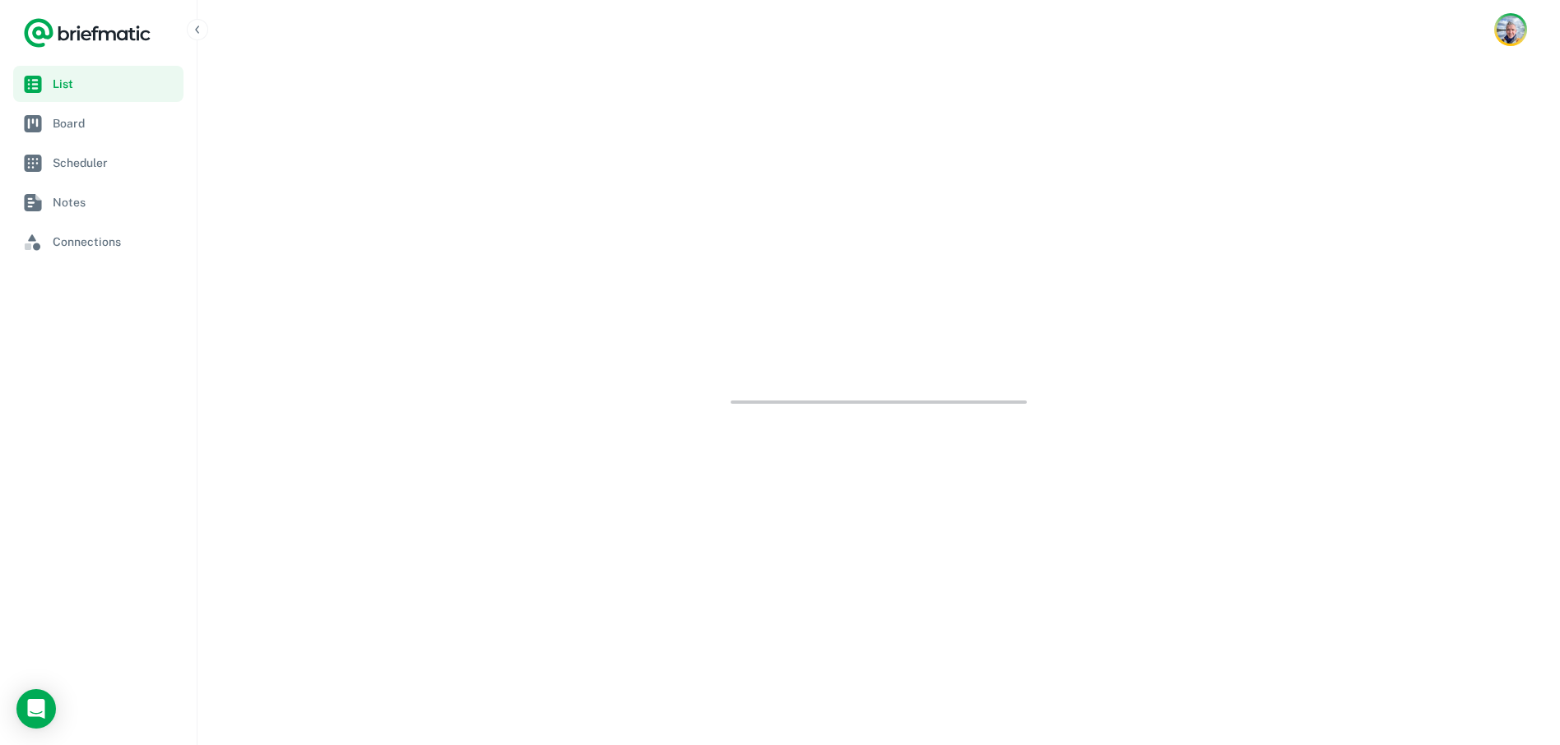 This screenshot has width=1560, height=745. Describe the element at coordinates (1511, 30) in the screenshot. I see `button: Account button` at that location.